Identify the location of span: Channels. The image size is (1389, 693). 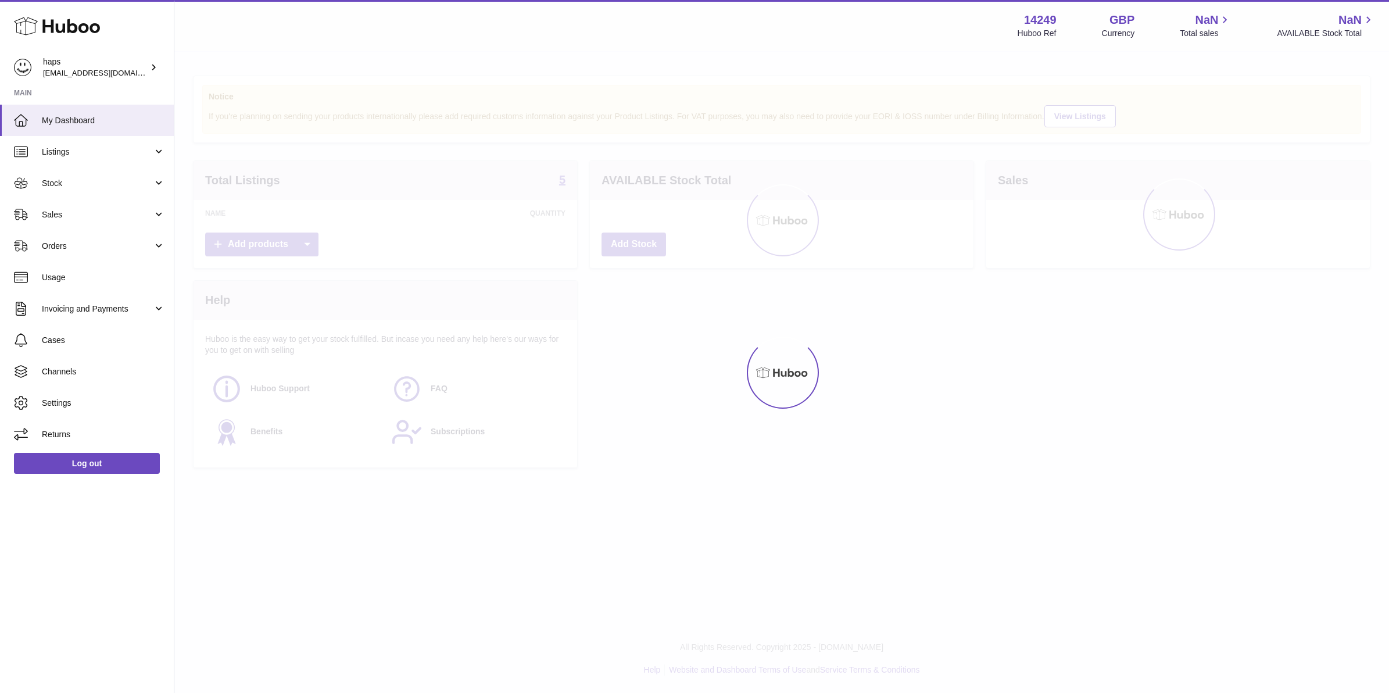
(103, 371).